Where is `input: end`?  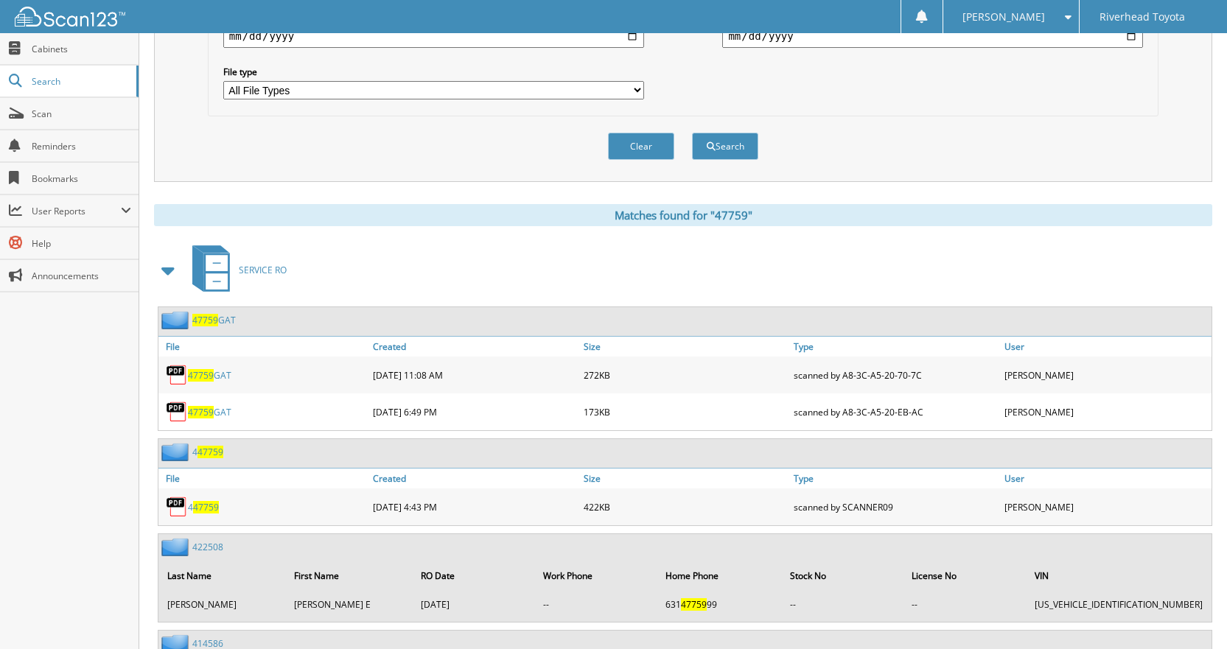 input: end is located at coordinates (932, 36).